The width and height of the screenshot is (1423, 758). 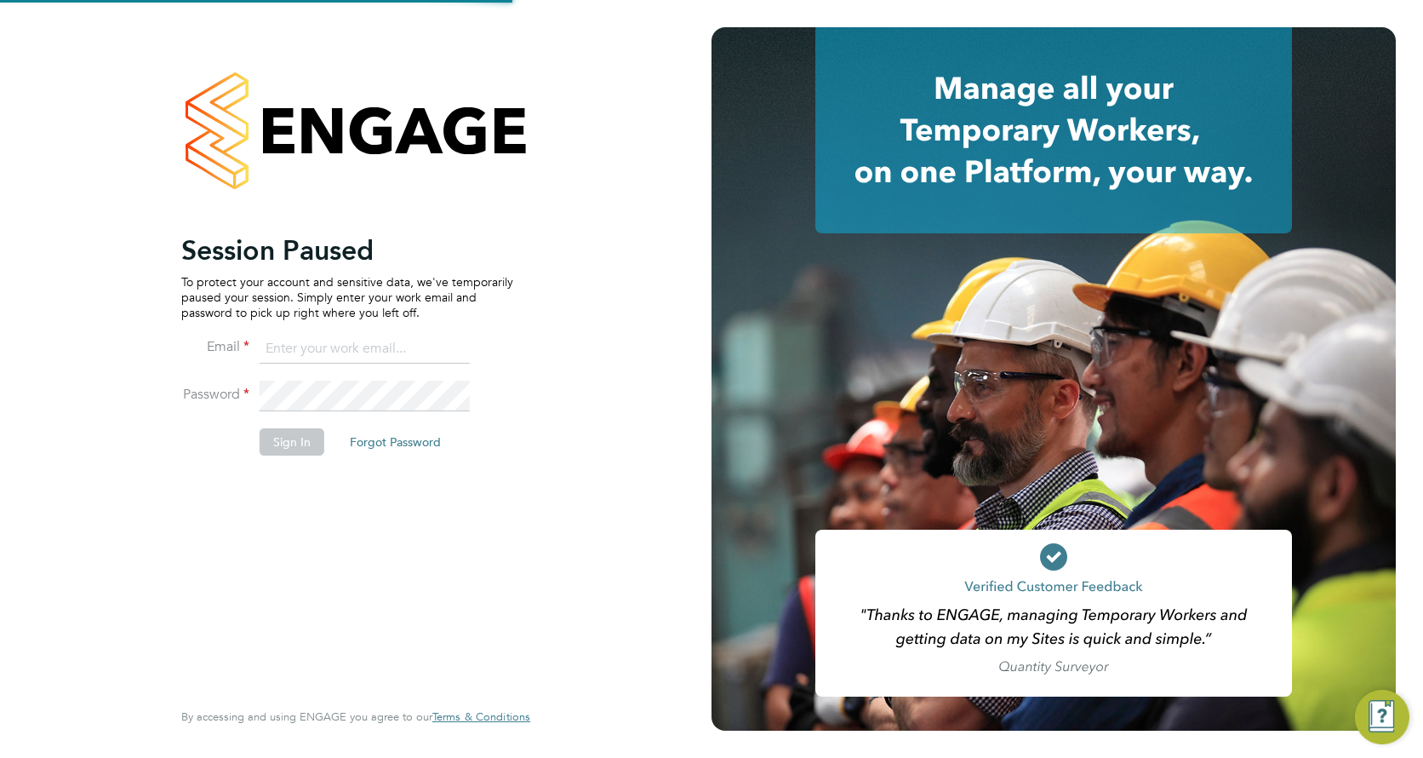 What do you see at coordinates (395, 442) in the screenshot?
I see `button: Forgot Password` at bounding box center [395, 442].